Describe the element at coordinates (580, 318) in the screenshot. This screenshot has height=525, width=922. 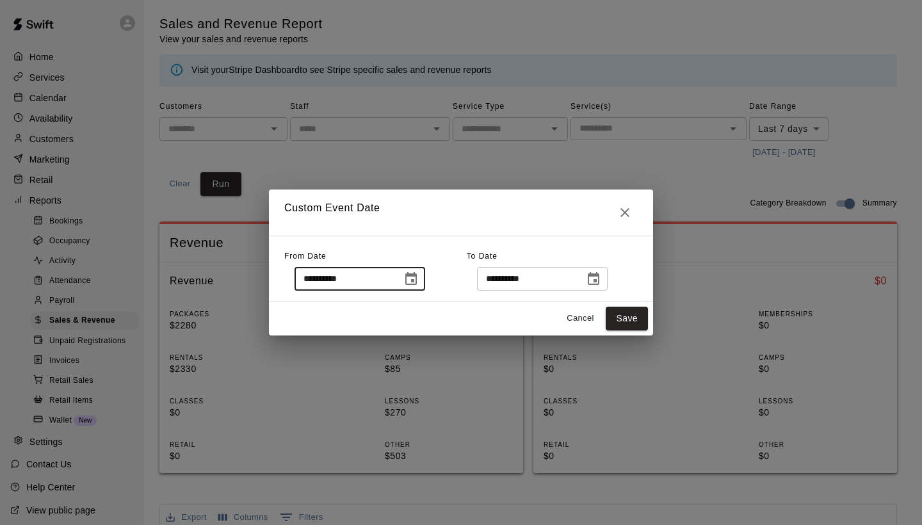
I see `button: Cancel` at that location.